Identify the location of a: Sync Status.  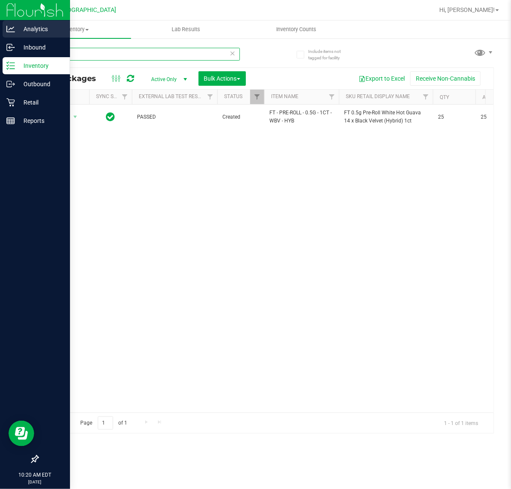
(112, 96).